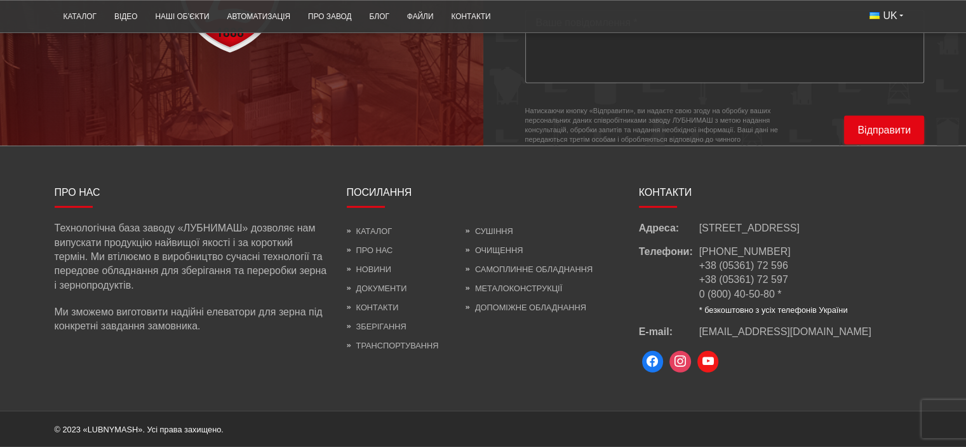 The height and width of the screenshot is (447, 966). What do you see at coordinates (669, 228) in the screenshot?
I see `span: Адреса:` at bounding box center [669, 228].